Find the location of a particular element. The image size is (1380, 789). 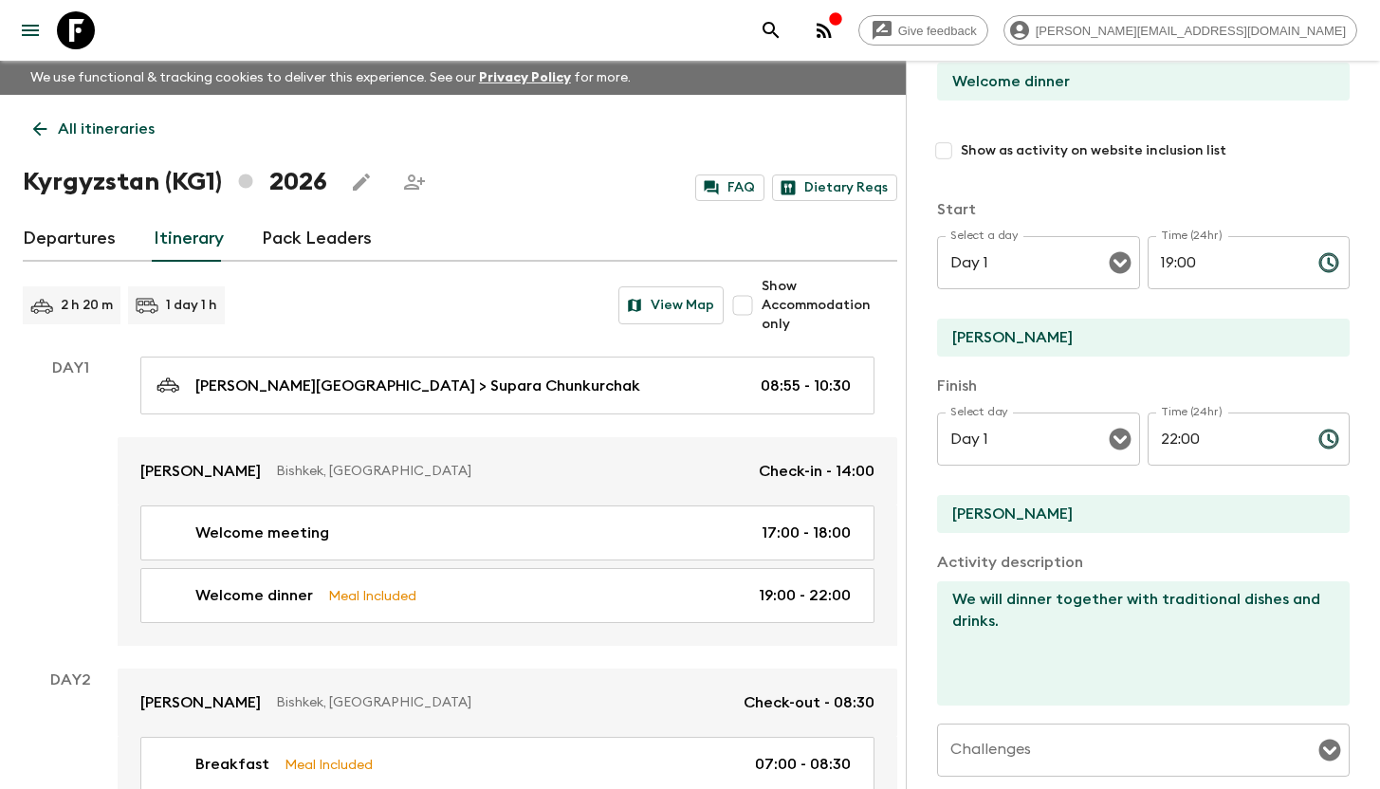

p: Breakfast is located at coordinates (232, 765).